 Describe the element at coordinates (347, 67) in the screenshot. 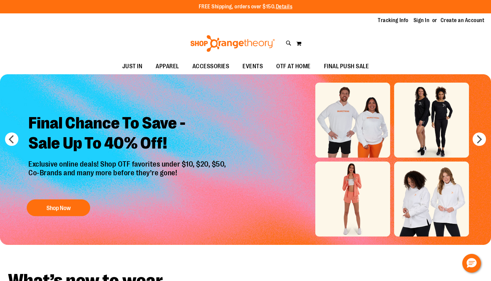

I see `a: FINAL PUSH SALE` at that location.